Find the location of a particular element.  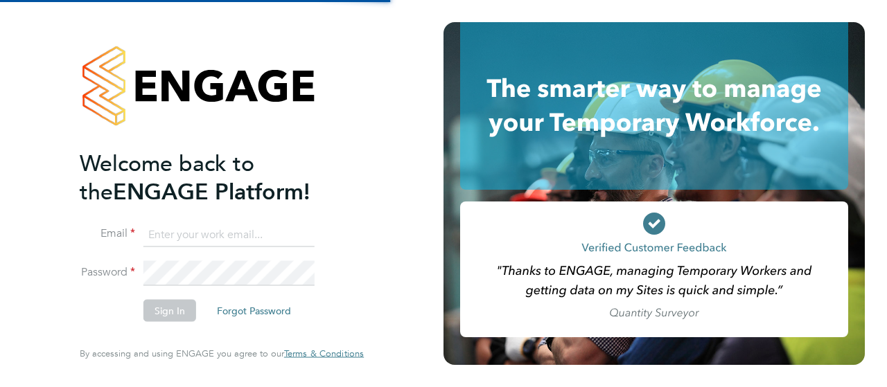

span: Welcome back to the is located at coordinates (167, 177).